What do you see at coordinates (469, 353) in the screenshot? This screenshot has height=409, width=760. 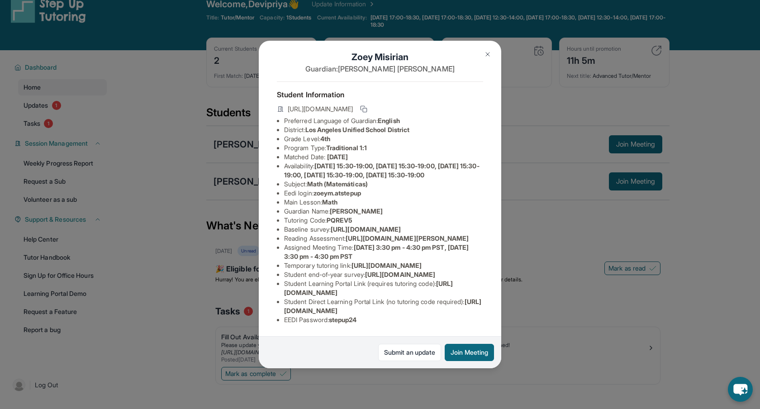 I see `button: Join Meeting` at bounding box center [469, 353].